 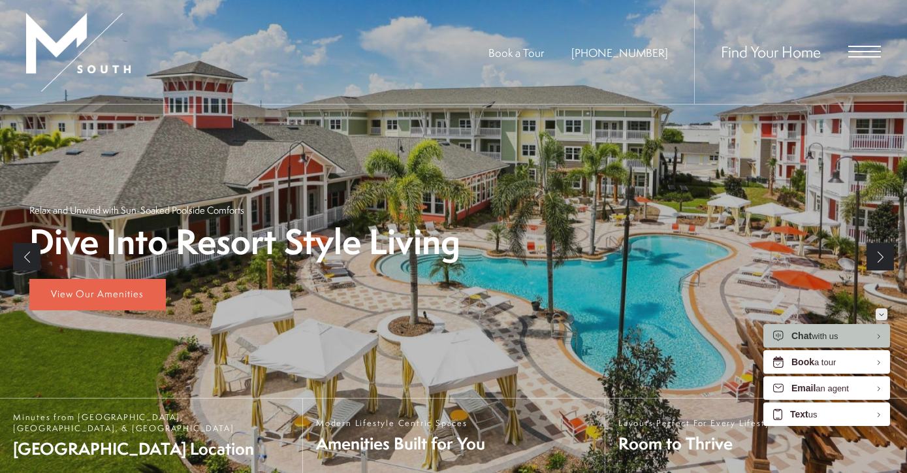 What do you see at coordinates (245, 242) in the screenshot?
I see `p: Dive Into Resort Style Living` at bounding box center [245, 242].